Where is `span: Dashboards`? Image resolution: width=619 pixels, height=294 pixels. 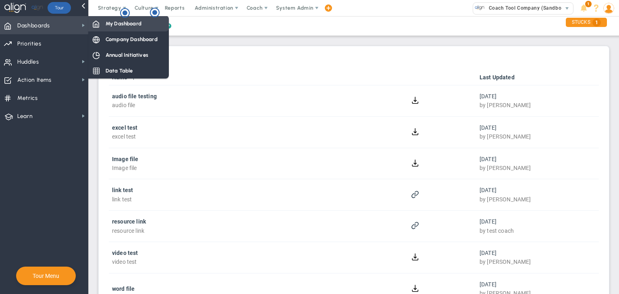 span: Dashboards is located at coordinates (33, 26).